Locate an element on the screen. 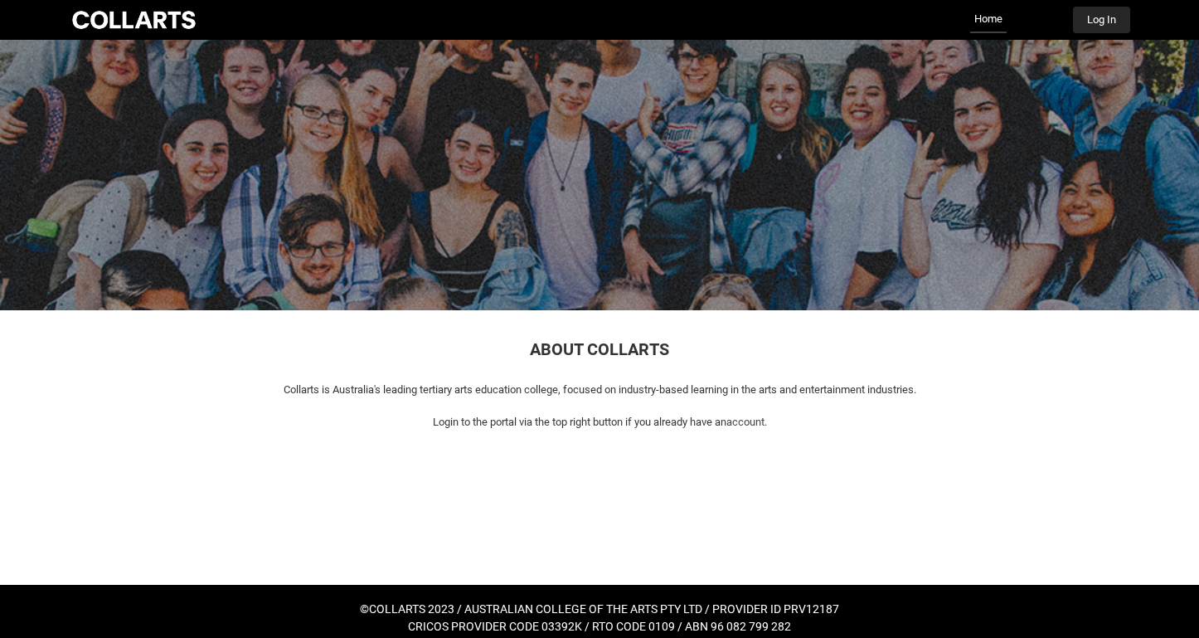  a: Home is located at coordinates (989, 20).